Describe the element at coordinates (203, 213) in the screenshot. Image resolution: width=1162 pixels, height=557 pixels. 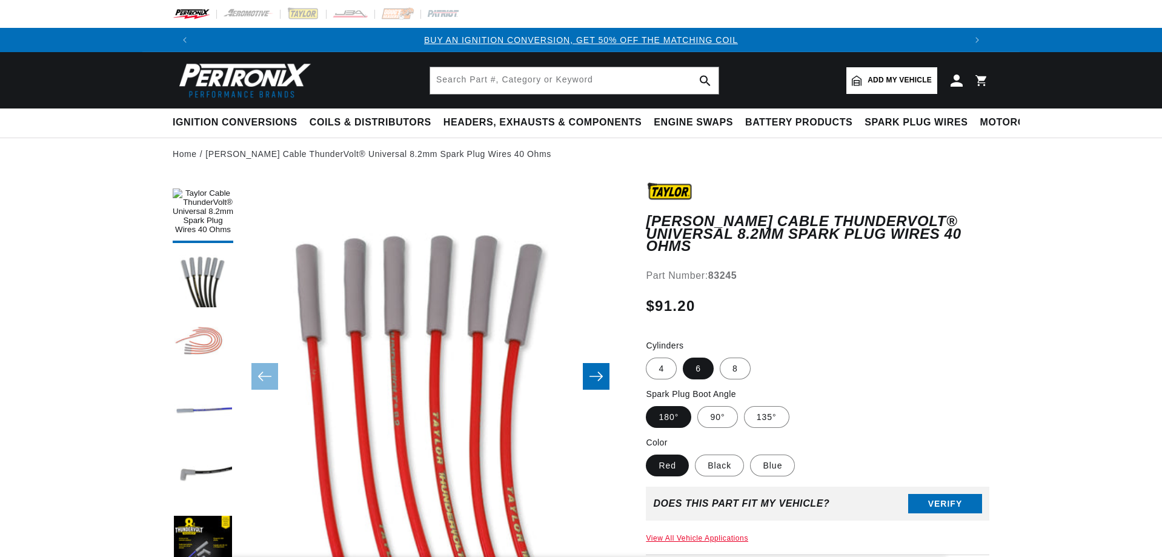
I see `button: Load image 1 in gallery view` at that location.